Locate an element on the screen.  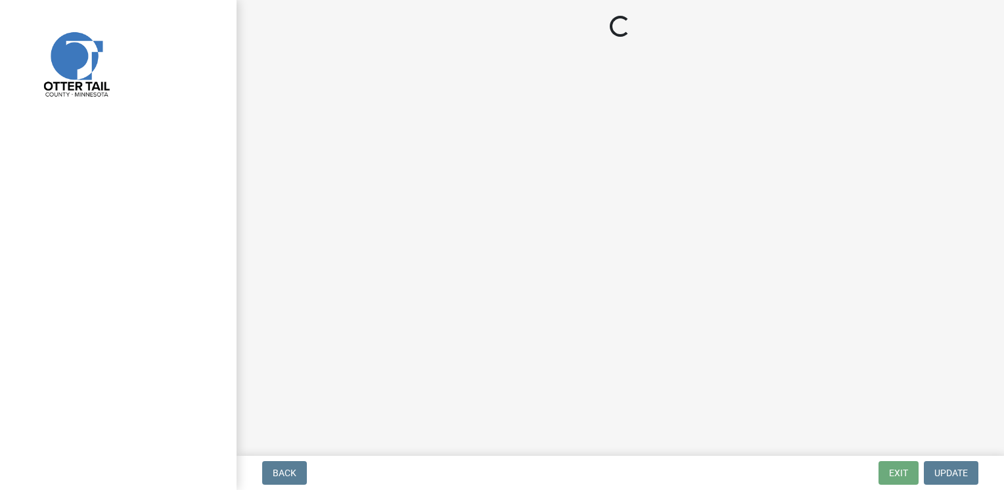
button: Exit is located at coordinates (898, 473).